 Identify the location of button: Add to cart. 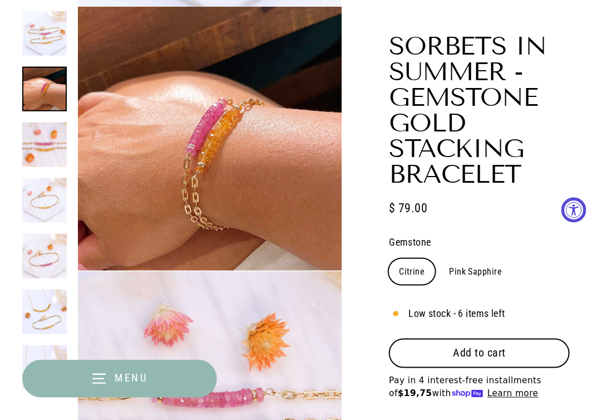
(479, 353).